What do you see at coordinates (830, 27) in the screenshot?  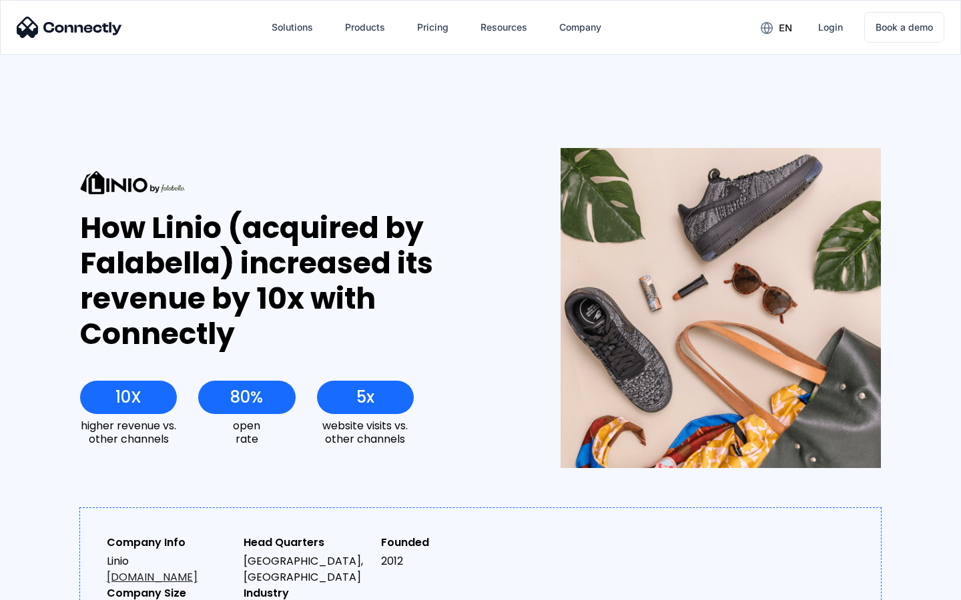 I see `a: Login` at bounding box center [830, 27].